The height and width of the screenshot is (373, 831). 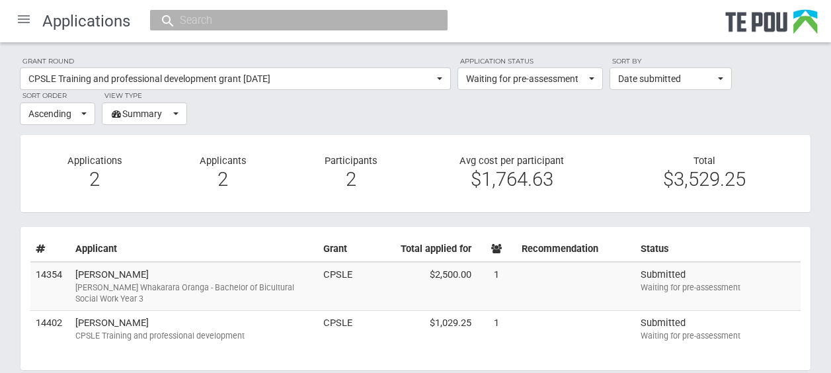 What do you see at coordinates (417, 249) in the screenshot?
I see `th: Total applied for` at bounding box center [417, 249].